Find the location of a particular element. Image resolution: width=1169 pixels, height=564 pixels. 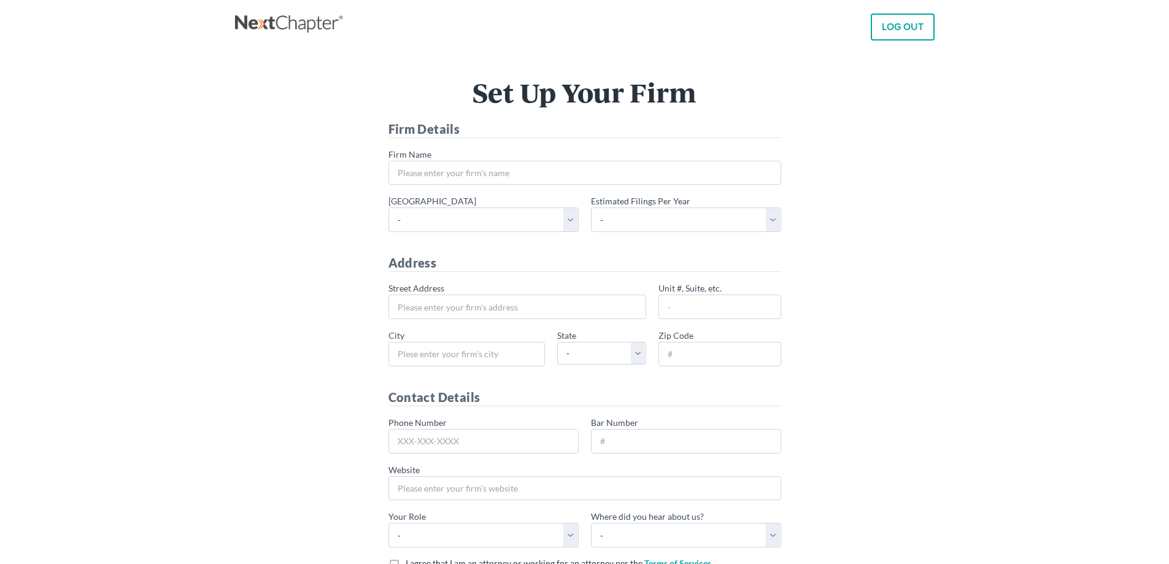

h1: Set Up Your Firm is located at coordinates (585, 92).